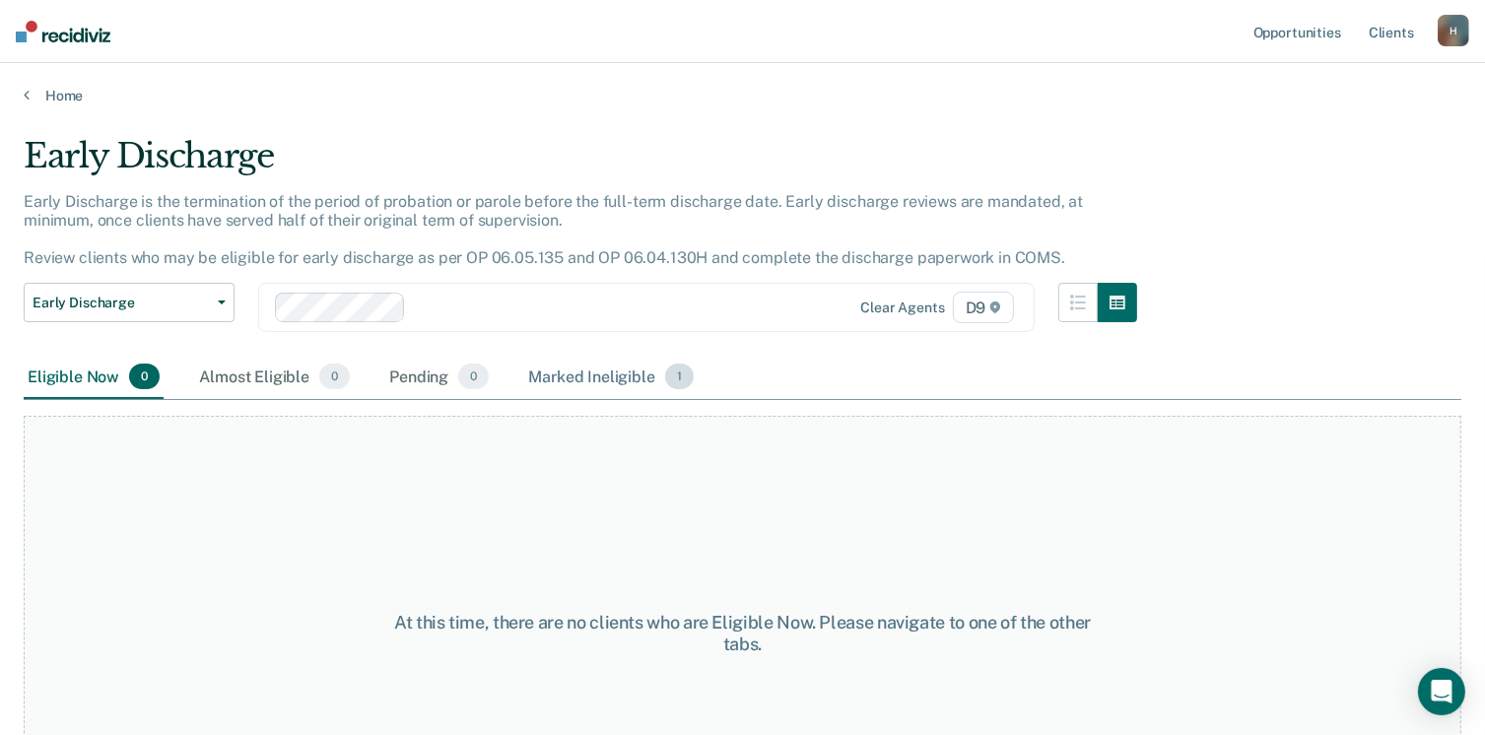  I want to click on p: Early Discharge is the termination of the period of probation or parole before the full-term disc..., so click(553, 230).